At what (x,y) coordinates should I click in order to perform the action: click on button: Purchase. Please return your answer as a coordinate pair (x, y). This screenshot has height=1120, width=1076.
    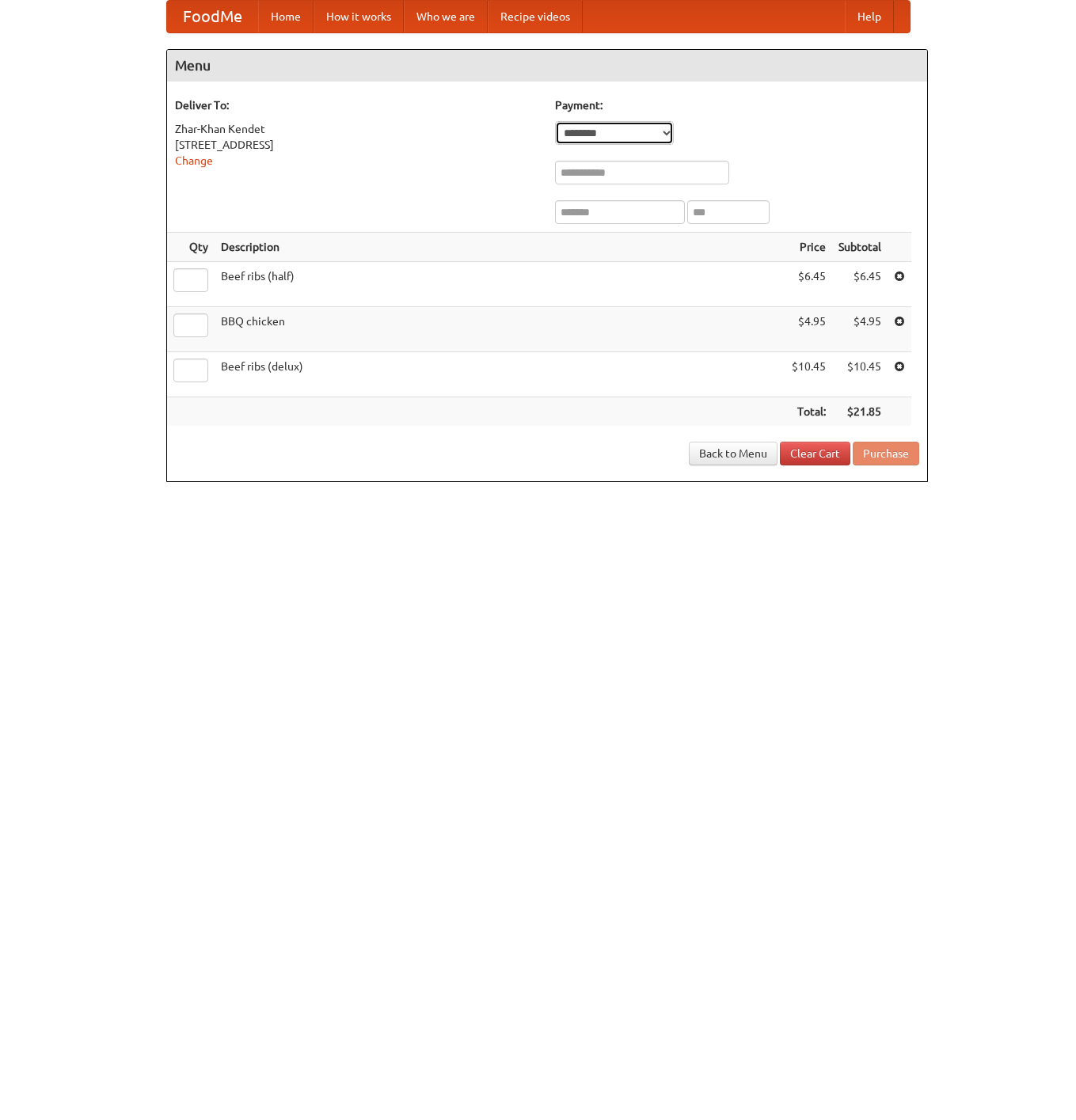
    Looking at the image, I should click on (886, 454).